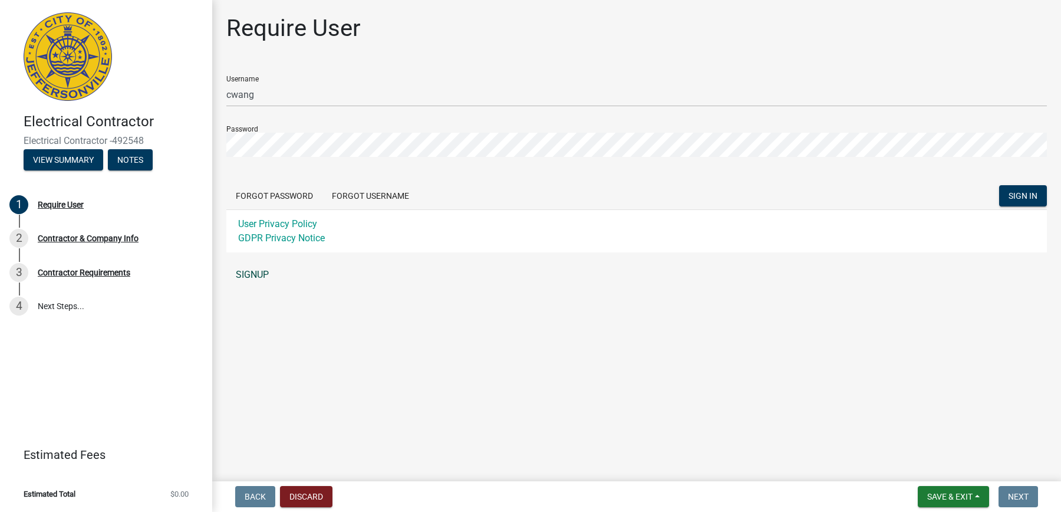 The height and width of the screenshot is (512, 1061). I want to click on div: Contractor Requirements, so click(84, 272).